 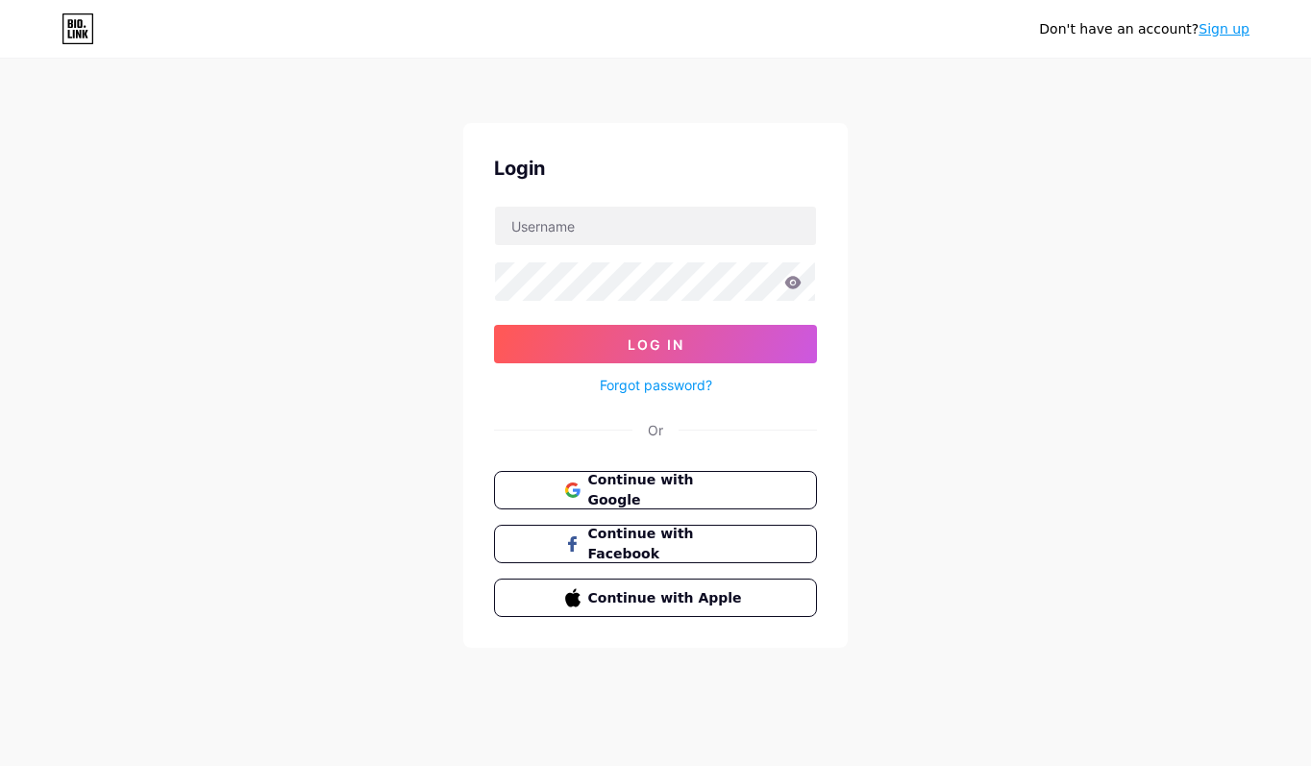 I want to click on a: Continue with Google, so click(x=655, y=490).